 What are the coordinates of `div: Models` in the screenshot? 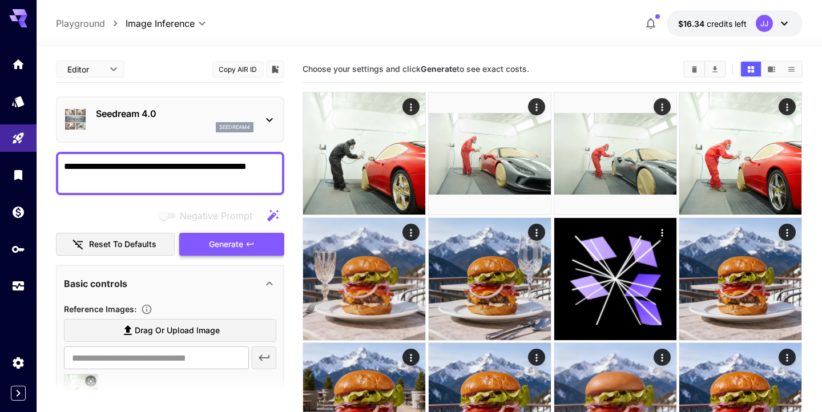 It's located at (18, 101).